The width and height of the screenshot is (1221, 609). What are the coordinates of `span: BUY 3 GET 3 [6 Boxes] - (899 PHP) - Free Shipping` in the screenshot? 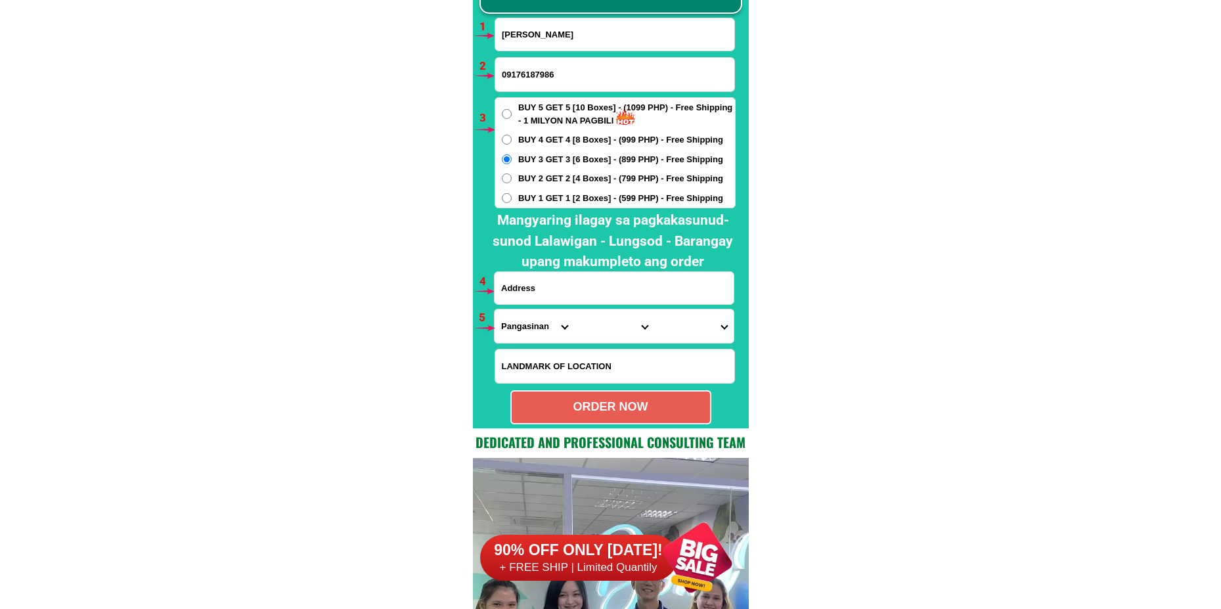 It's located at (621, 160).